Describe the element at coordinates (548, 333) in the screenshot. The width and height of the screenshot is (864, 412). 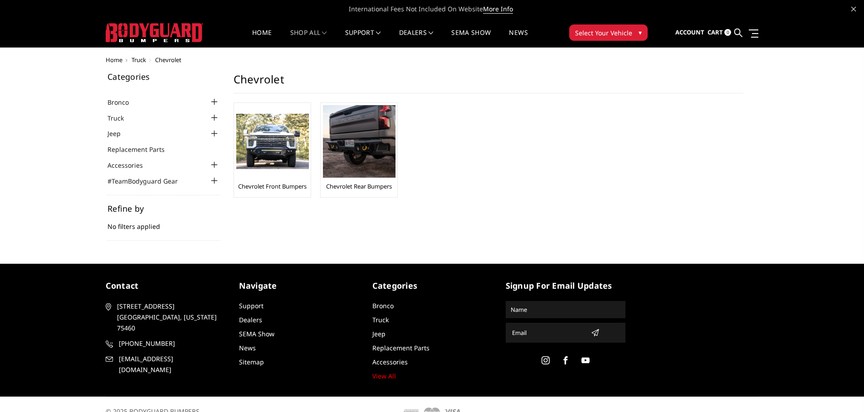
I see `input: Email` at that location.